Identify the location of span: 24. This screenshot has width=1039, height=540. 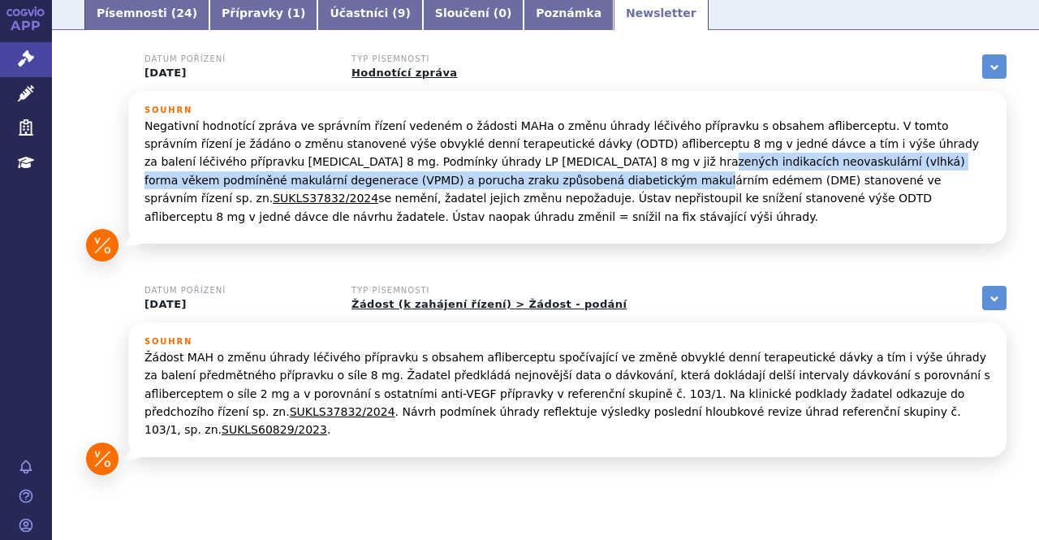
(184, 13).